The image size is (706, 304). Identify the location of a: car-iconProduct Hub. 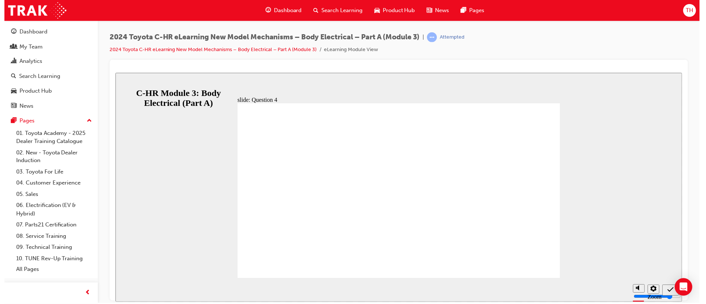
(391, 10).